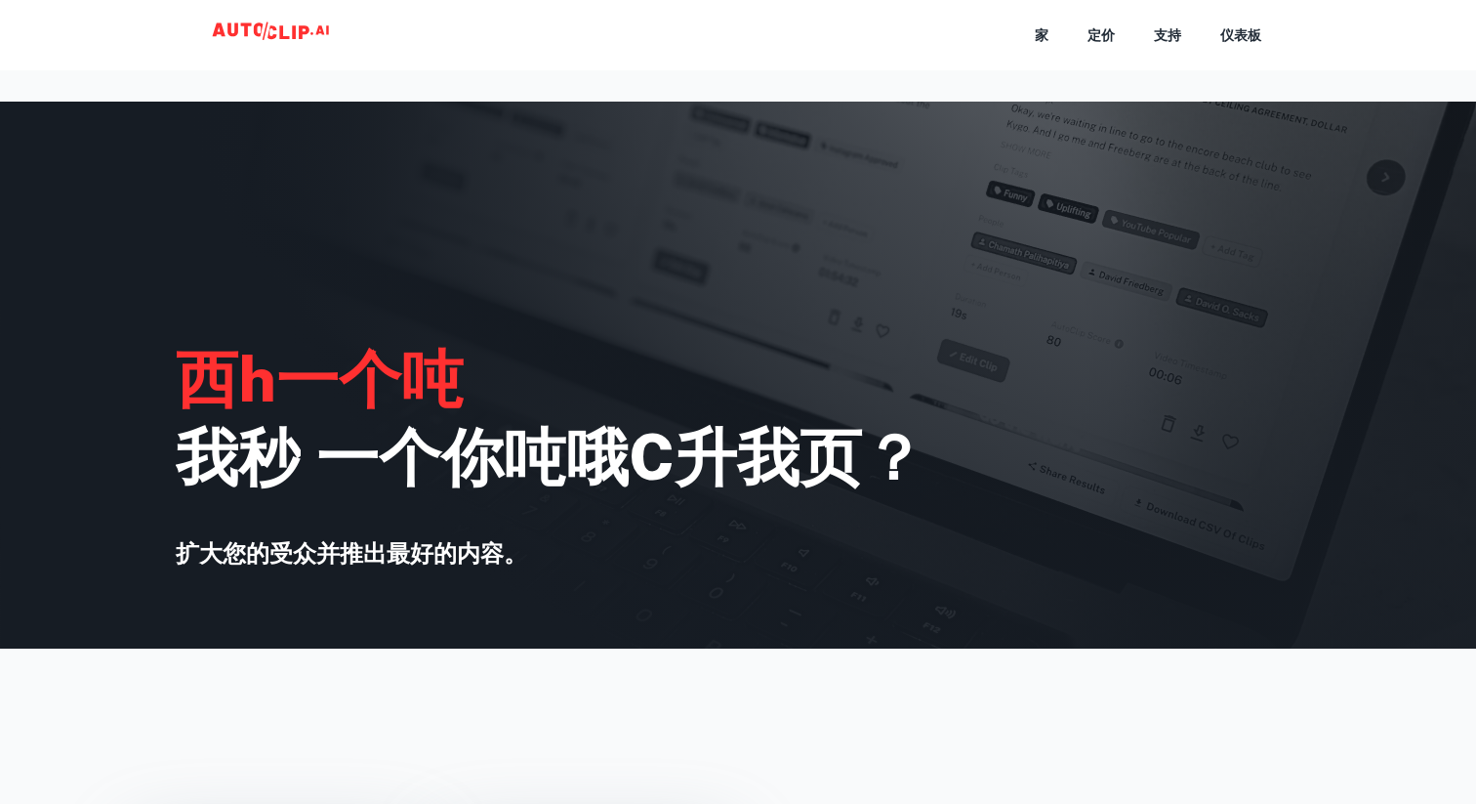 This screenshot has height=804, width=1476. Describe the element at coordinates (706, 456) in the screenshot. I see `font: 升` at that location.